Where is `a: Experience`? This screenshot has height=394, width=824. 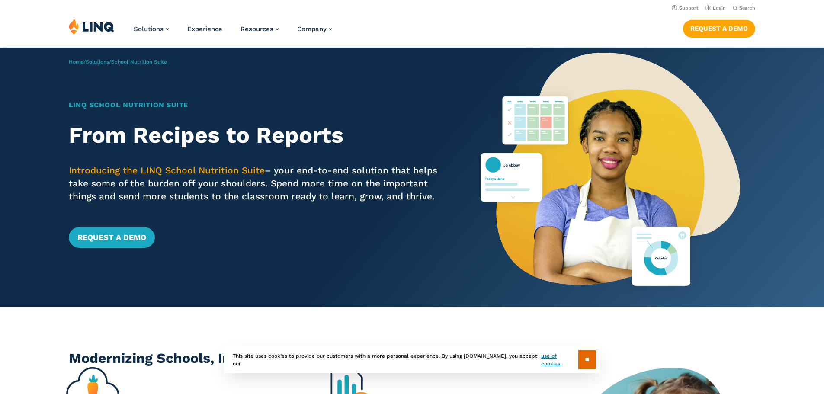 a: Experience is located at coordinates (205, 29).